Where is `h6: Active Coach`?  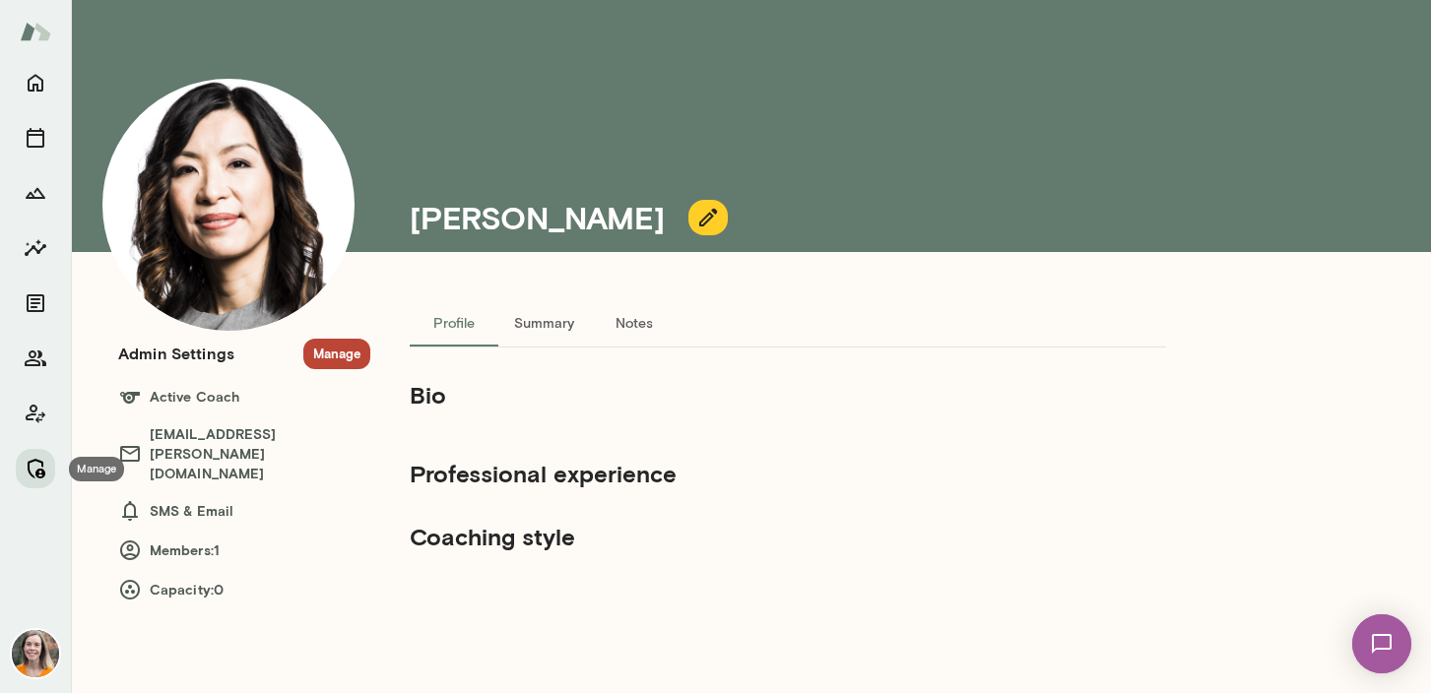
h6: Active Coach is located at coordinates (244, 397).